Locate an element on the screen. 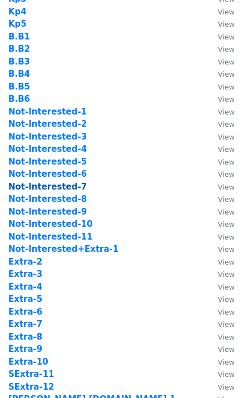 This screenshot has height=398, width=243. strong: Kp5 is located at coordinates (17, 24).